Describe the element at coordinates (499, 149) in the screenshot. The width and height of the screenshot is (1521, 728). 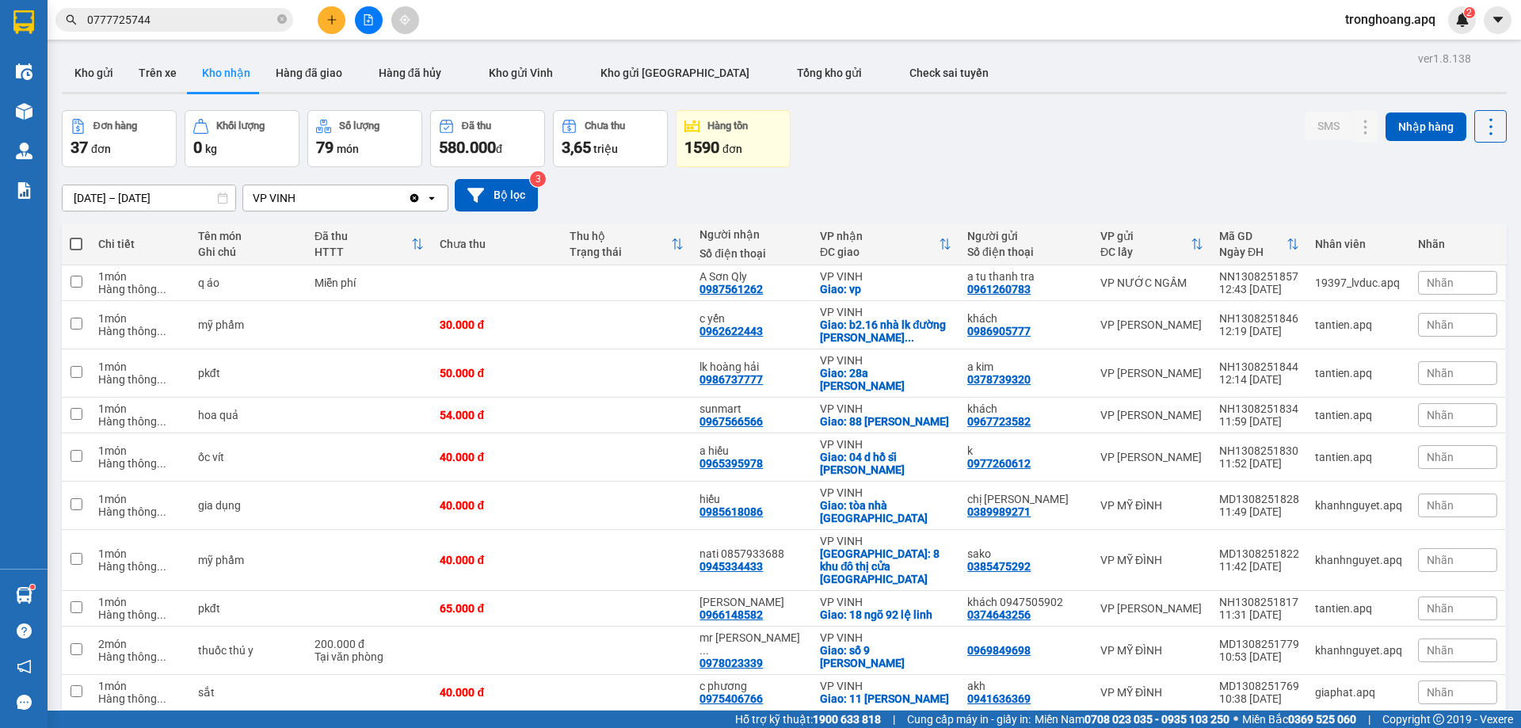
I see `span: đ` at that location.